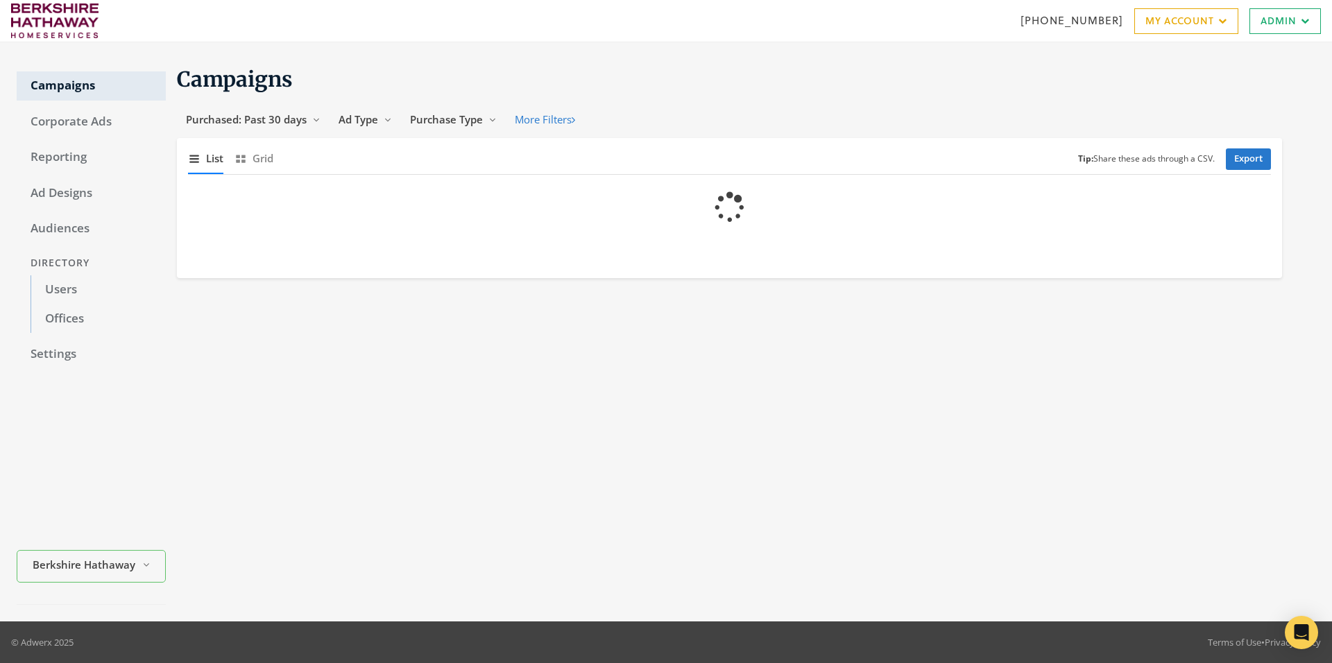 Image resolution: width=1332 pixels, height=663 pixels. I want to click on button: Grid, so click(254, 158).